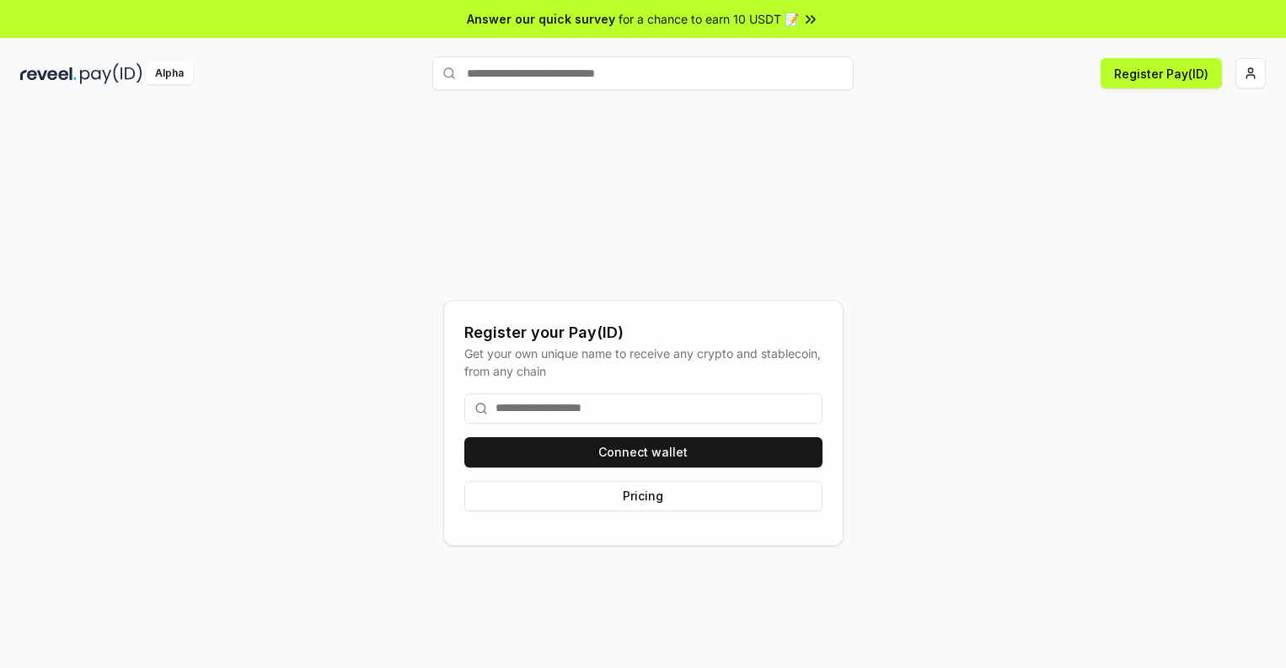 This screenshot has width=1286, height=668. Describe the element at coordinates (643, 496) in the screenshot. I see `button: Pricing` at that location.